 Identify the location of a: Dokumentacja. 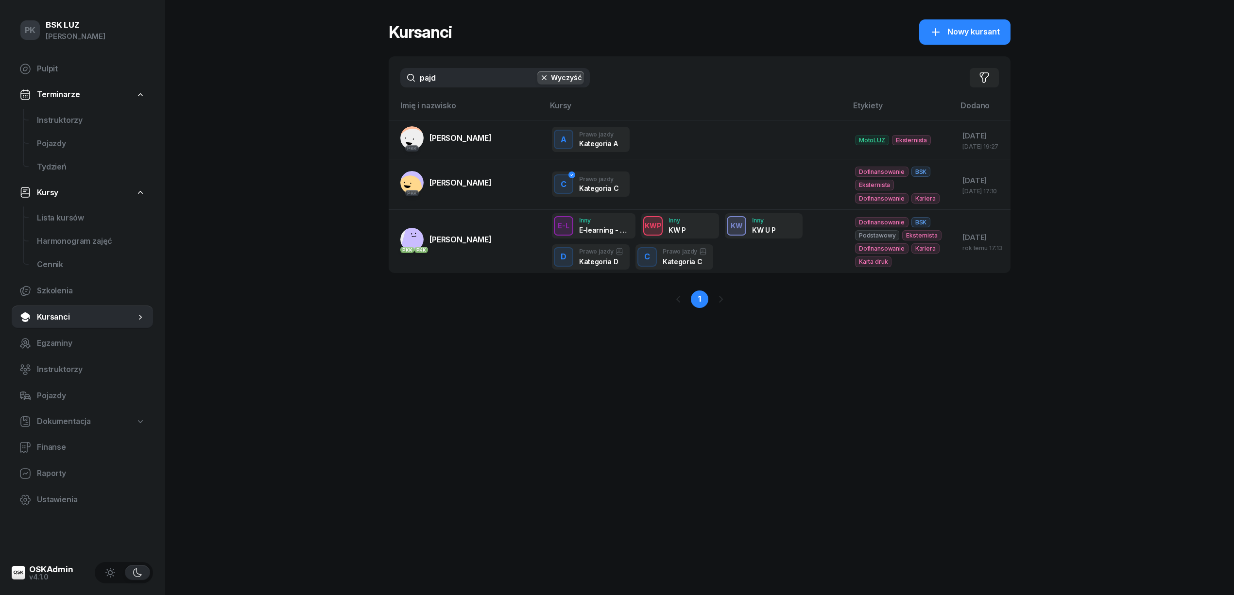
(82, 422).